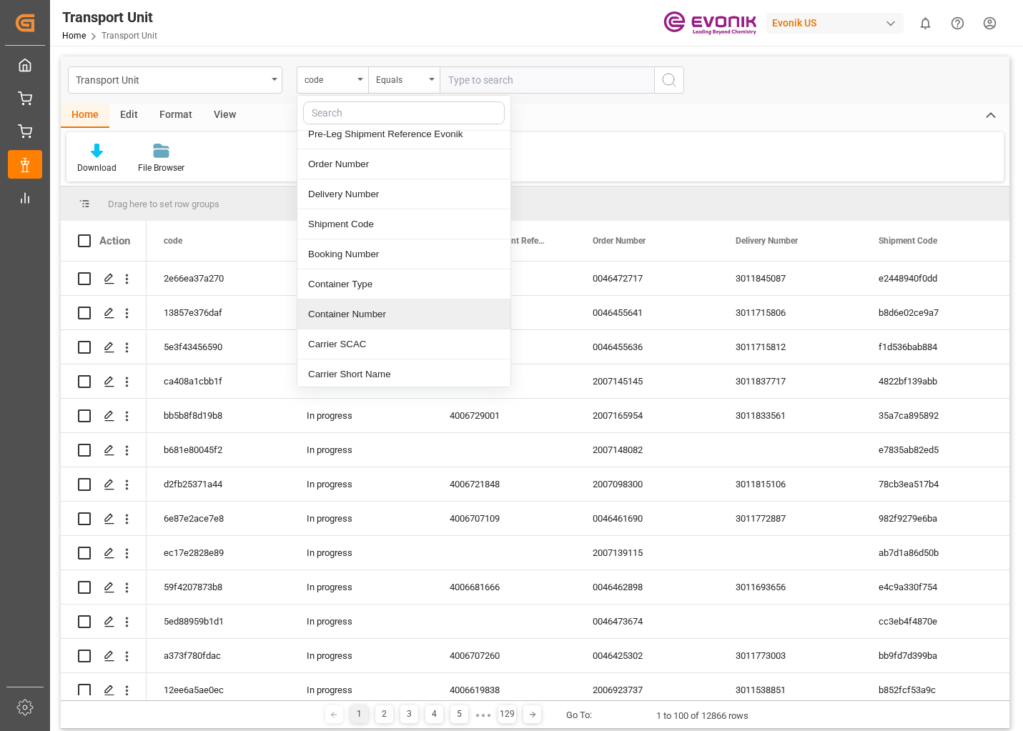 Image resolution: width=1023 pixels, height=731 pixels. I want to click on div: 35a7ca895892, so click(933, 415).